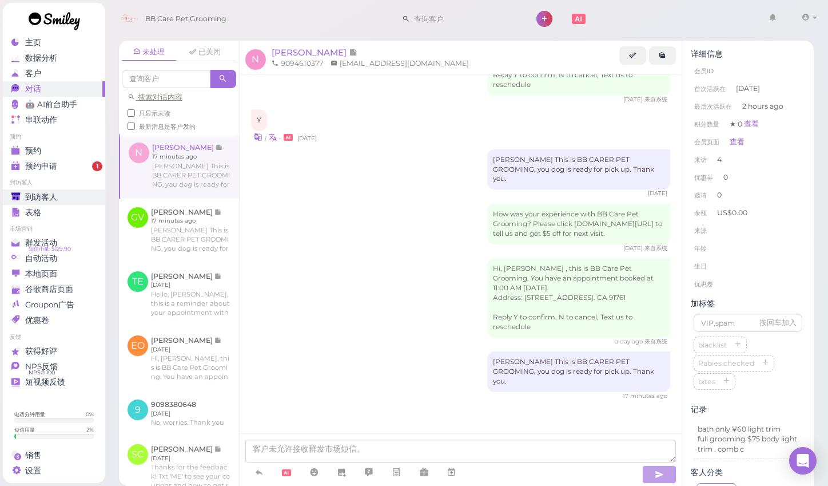  I want to click on a: 表格, so click(54, 212).